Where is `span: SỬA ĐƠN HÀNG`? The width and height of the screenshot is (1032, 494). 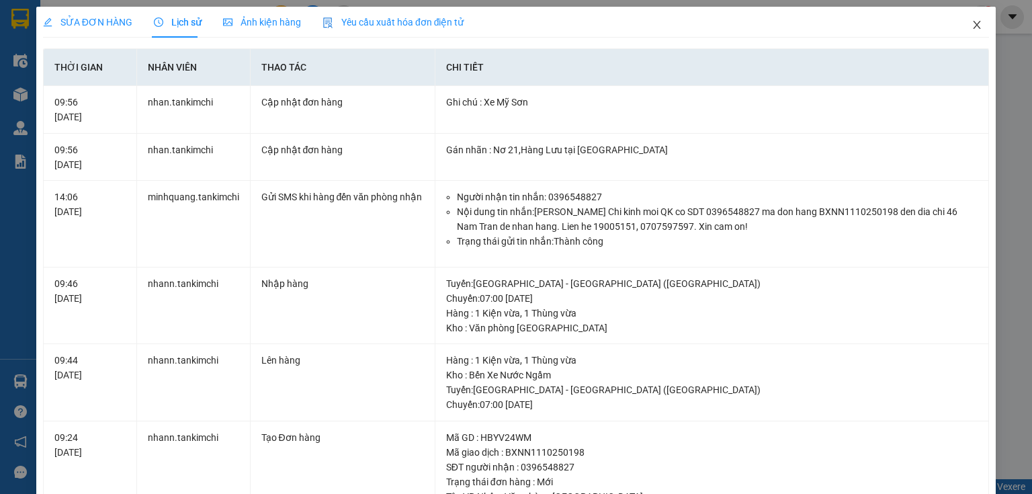
span: SỬA ĐƠN HÀNG is located at coordinates (87, 22).